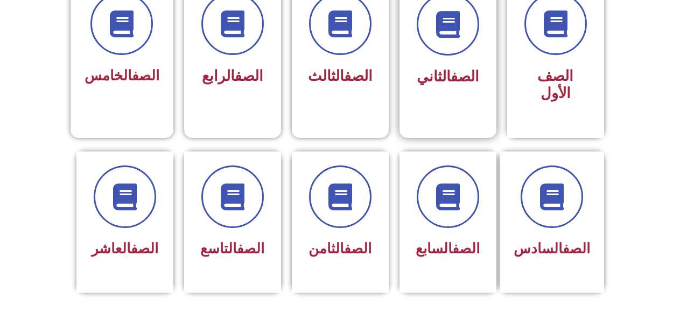  What do you see at coordinates (340, 76) in the screenshot?
I see `span: الثالث` at bounding box center [340, 76].